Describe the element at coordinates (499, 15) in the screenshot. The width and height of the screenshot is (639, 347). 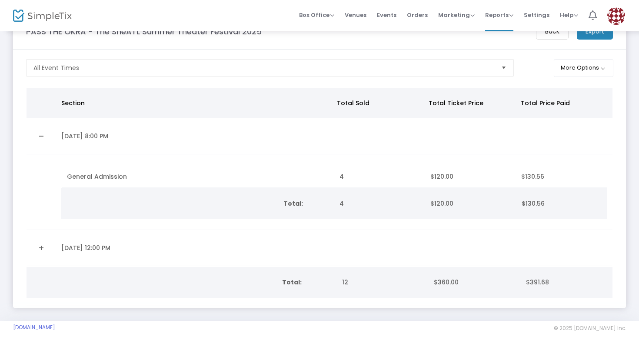
I see `span: Reports` at that location.